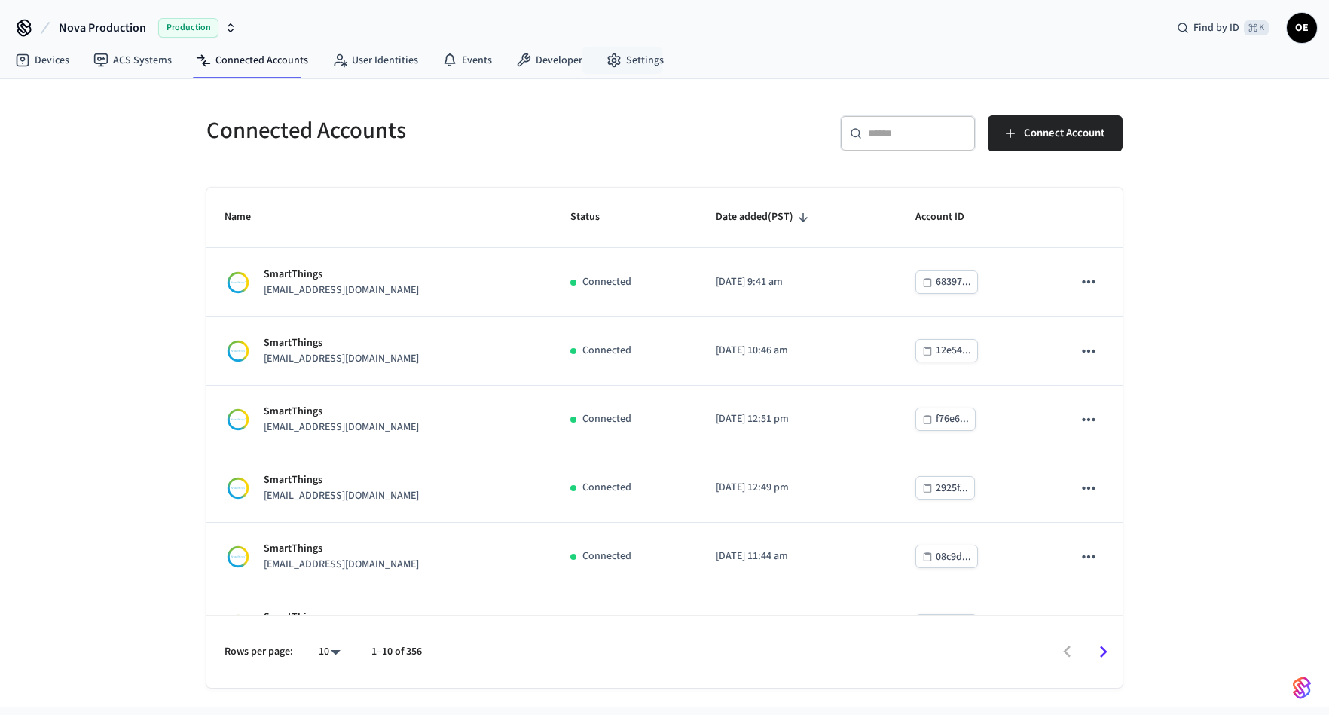 Image resolution: width=1329 pixels, height=715 pixels. I want to click on span: Date added(PST), so click(764, 217).